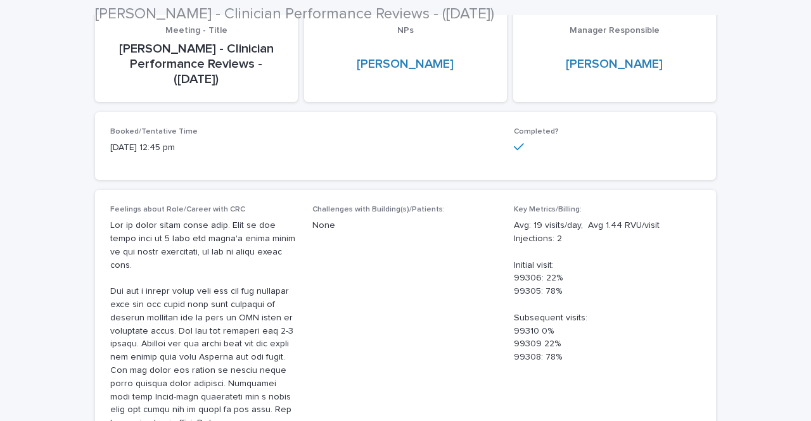 Image resolution: width=811 pixels, height=421 pixels. I want to click on span: Meeting - Title, so click(196, 30).